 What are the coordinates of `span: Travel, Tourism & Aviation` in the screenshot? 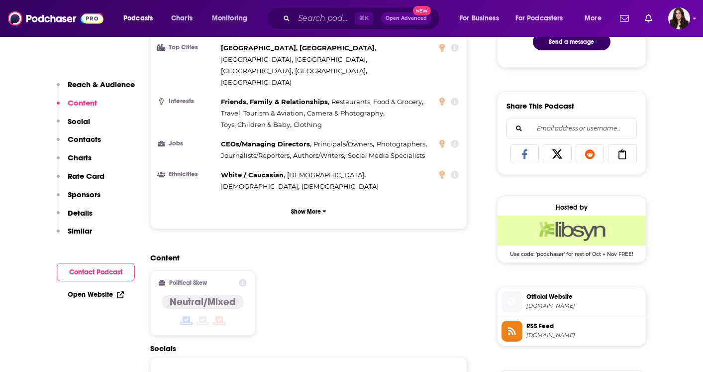 It's located at (262, 113).